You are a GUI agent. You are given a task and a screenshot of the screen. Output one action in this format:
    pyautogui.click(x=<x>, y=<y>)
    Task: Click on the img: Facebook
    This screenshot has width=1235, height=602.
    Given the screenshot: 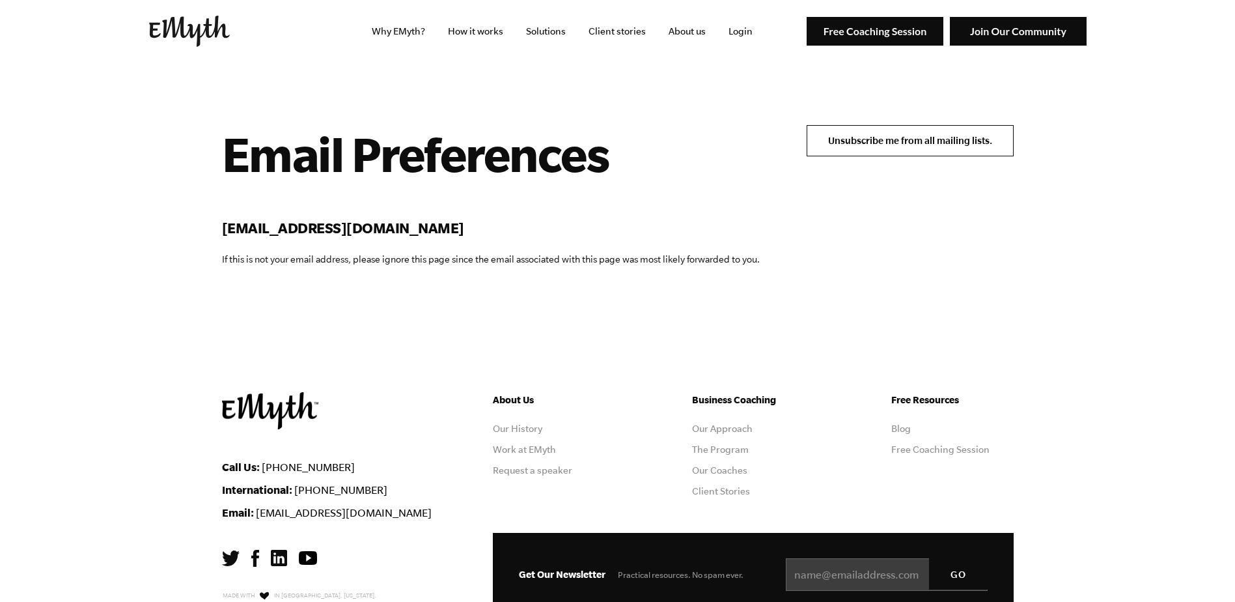 What is the action you would take?
    pyautogui.click(x=255, y=558)
    